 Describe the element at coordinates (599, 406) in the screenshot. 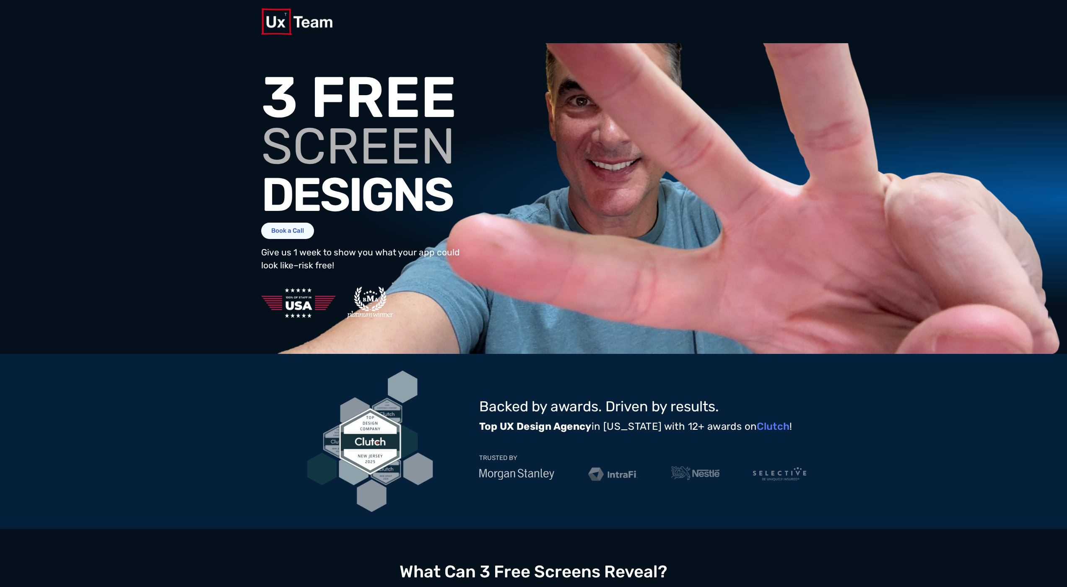

I see `span: Backed by awards. Driven by results.` at that location.